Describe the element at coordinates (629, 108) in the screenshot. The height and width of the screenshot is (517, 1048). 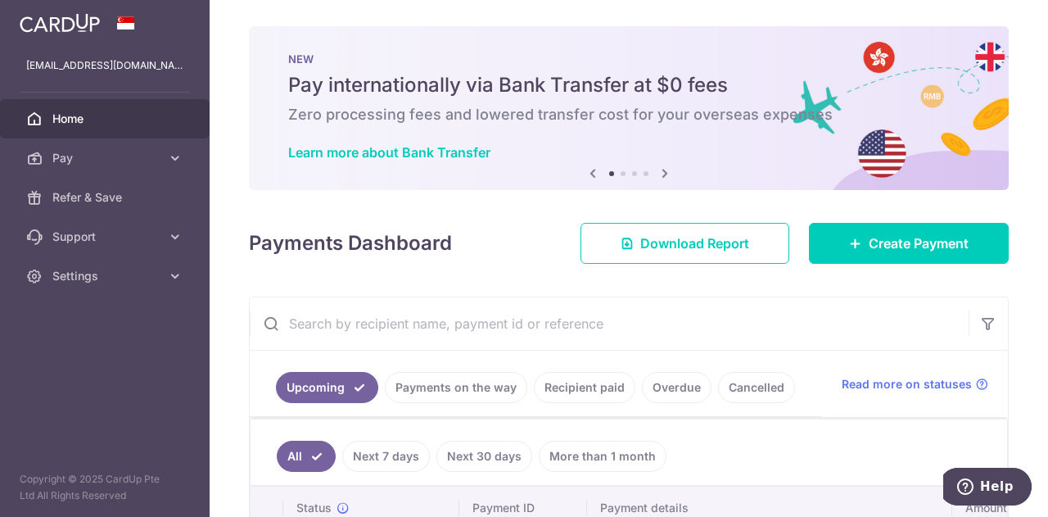
I see `img: Bank transfer banner` at that location.